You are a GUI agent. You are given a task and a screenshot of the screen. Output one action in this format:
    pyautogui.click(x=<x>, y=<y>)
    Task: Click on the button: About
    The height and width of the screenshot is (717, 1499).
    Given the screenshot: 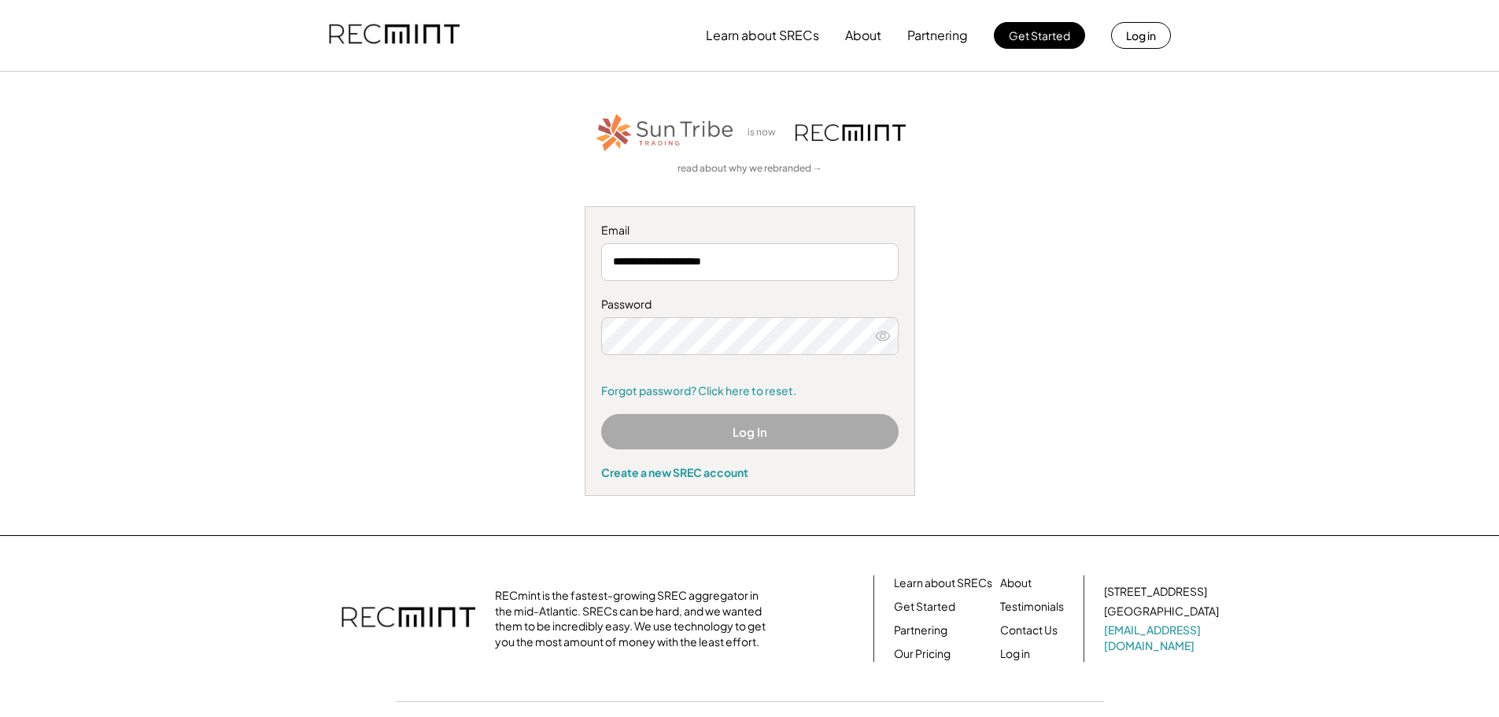 What is the action you would take?
    pyautogui.click(x=863, y=35)
    